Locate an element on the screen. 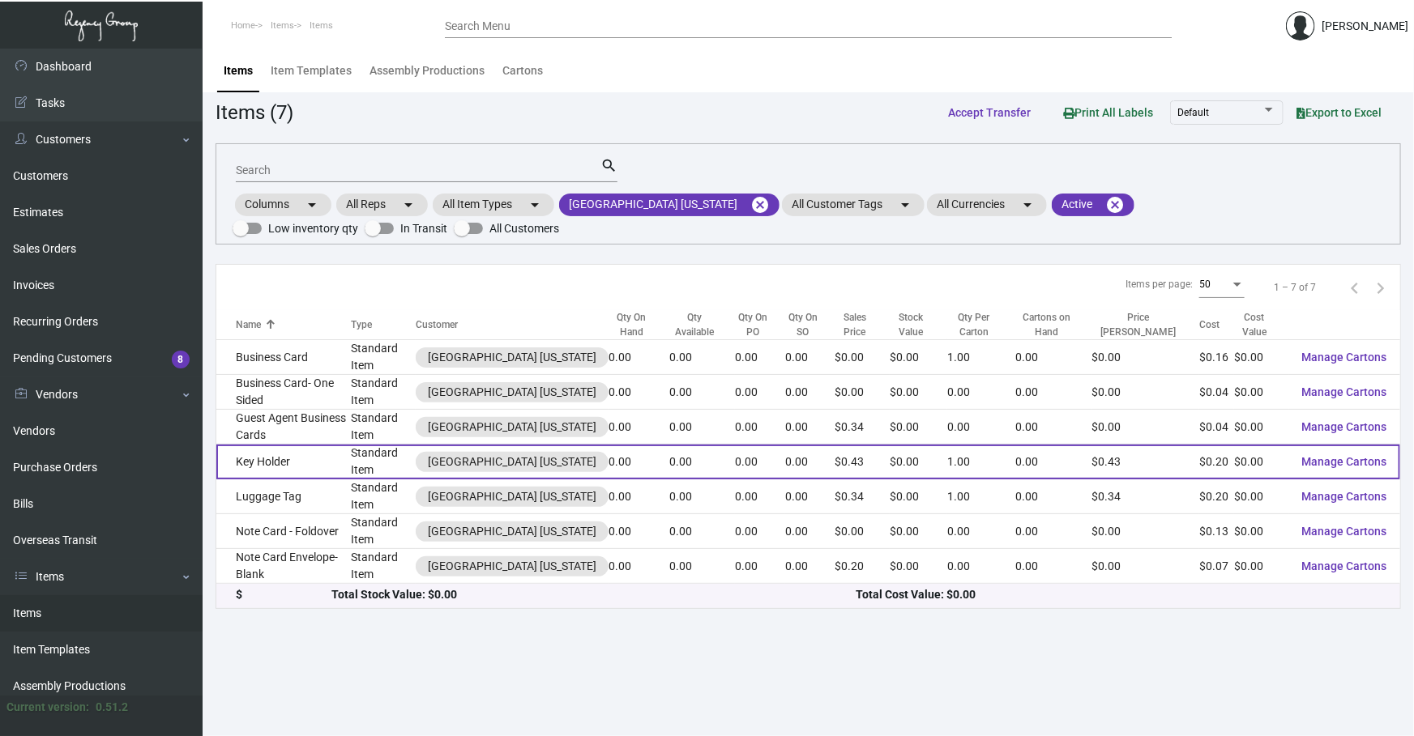 The image size is (1414, 736). div: Cartons on Hand is located at coordinates (1053, 325).